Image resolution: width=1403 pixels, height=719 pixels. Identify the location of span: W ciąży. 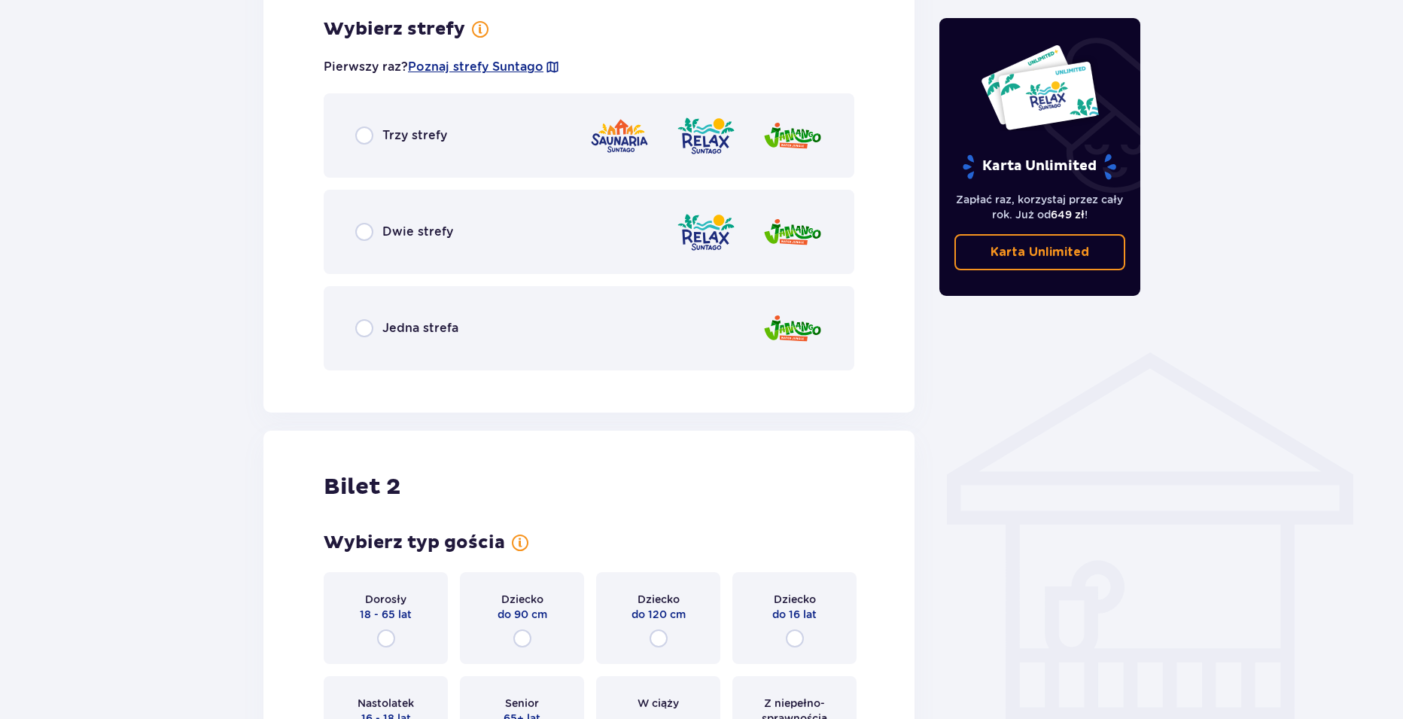
(658, 703).